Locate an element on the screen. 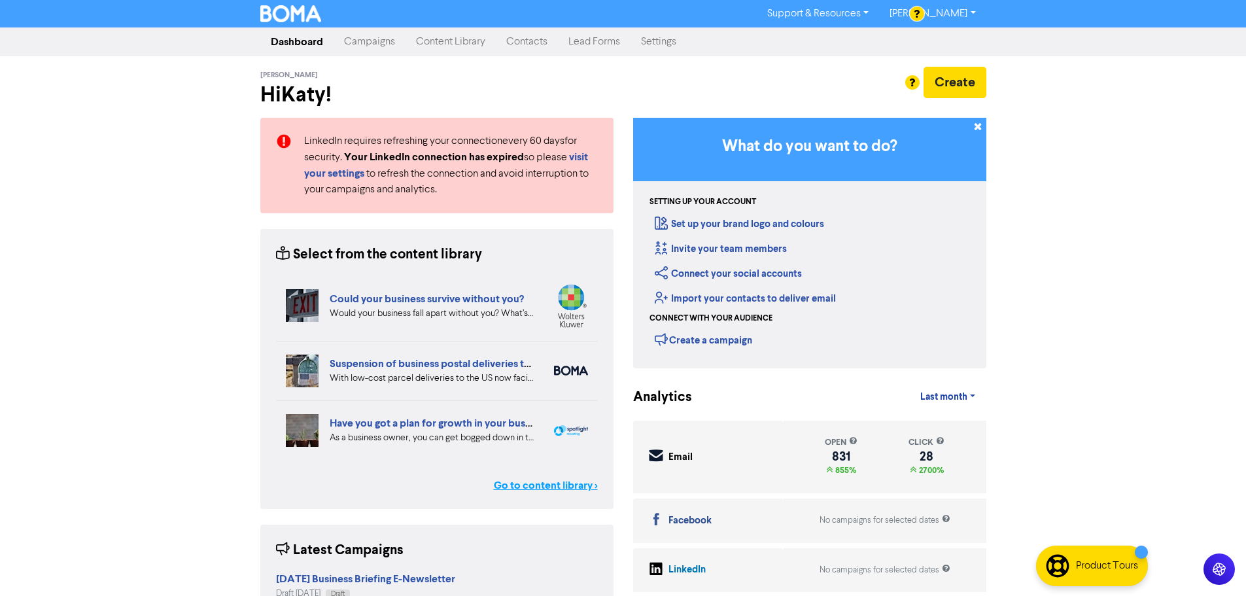 This screenshot has width=1246, height=596. h3: What do you want to do? is located at coordinates (810, 146).